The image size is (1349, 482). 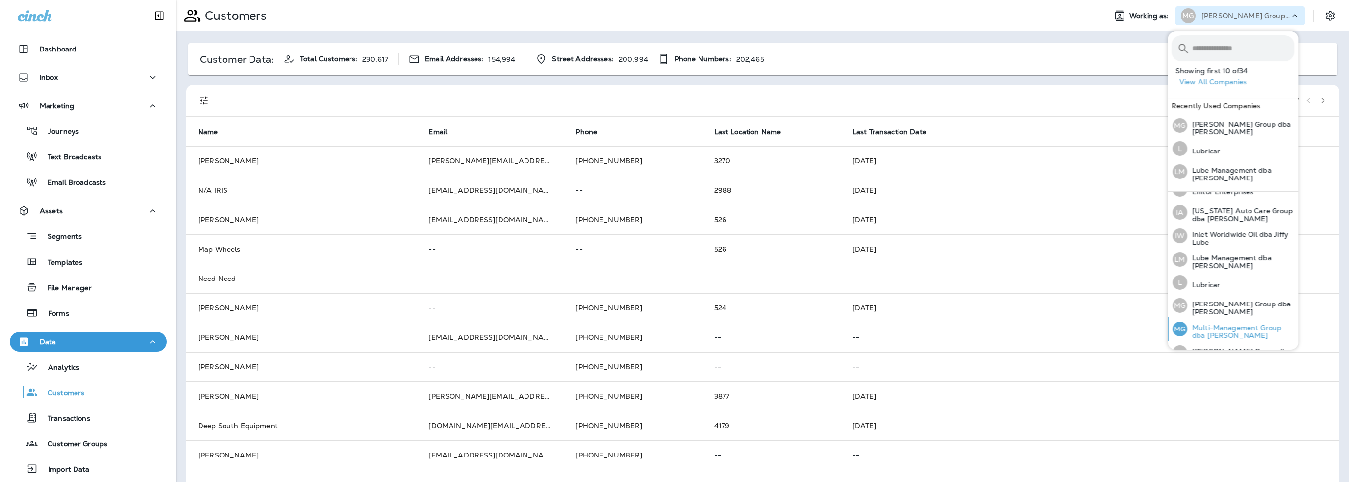 I want to click on p: Assets, so click(x=51, y=211).